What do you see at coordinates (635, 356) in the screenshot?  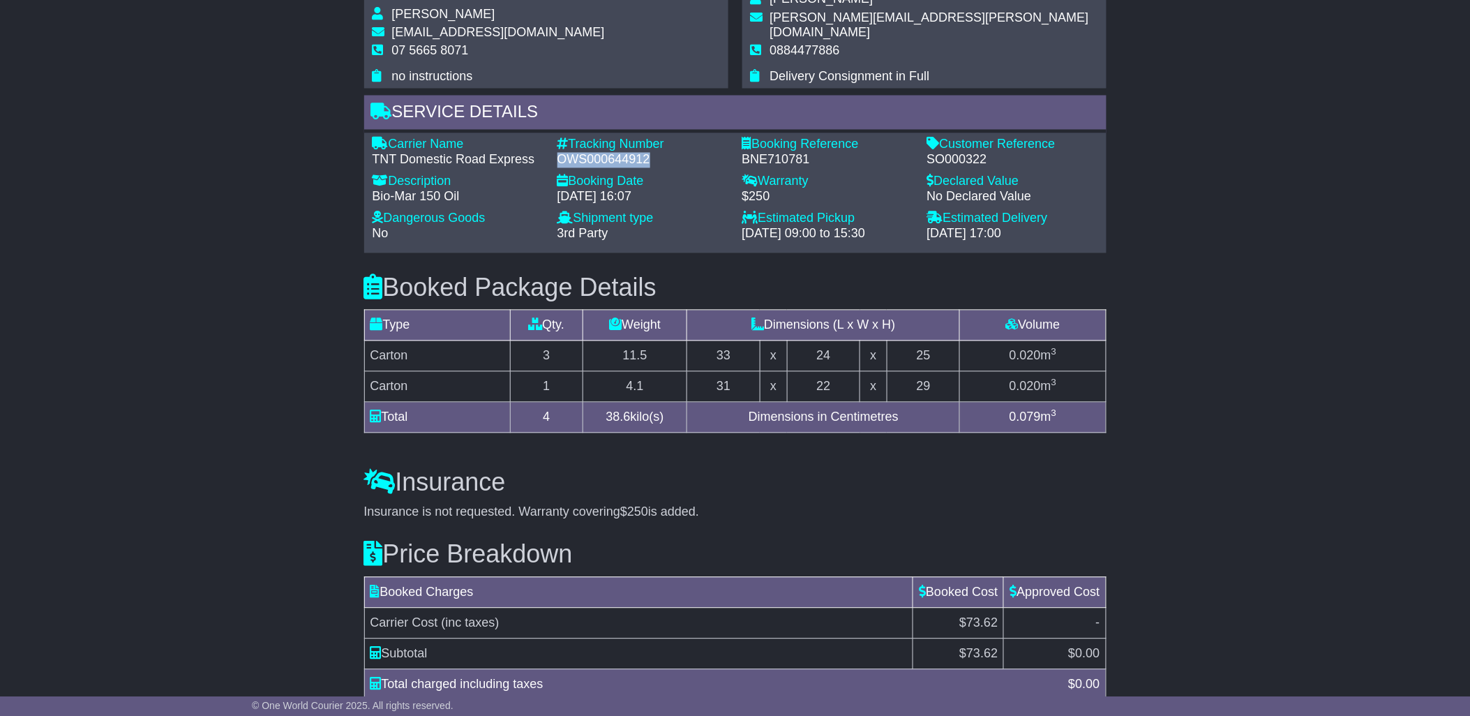 I see `td: 11.5` at bounding box center [635, 356].